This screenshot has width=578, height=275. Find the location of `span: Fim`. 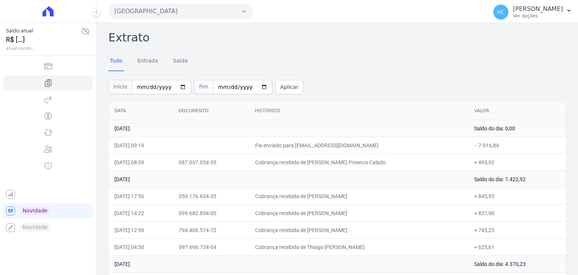

span: Fim is located at coordinates (203, 87).